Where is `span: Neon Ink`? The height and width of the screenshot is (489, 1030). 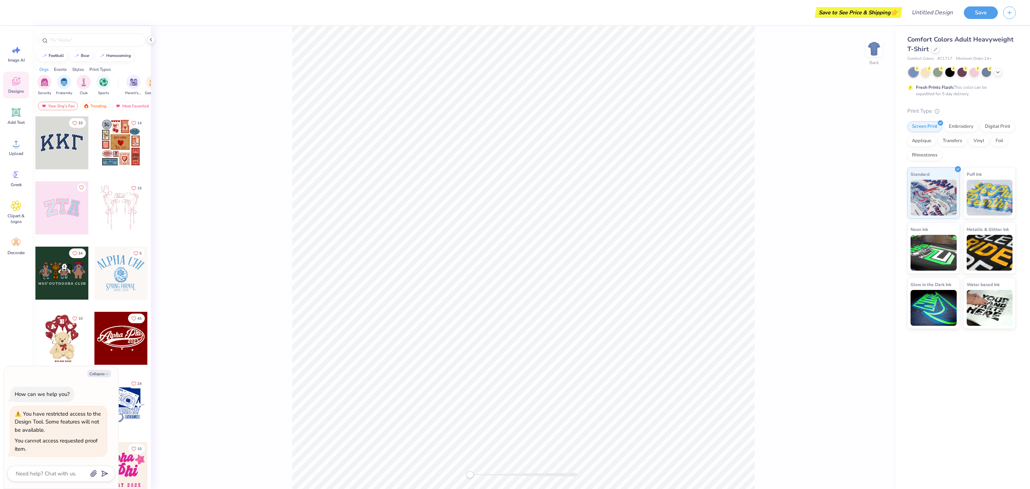
span: Neon Ink is located at coordinates (919, 229).